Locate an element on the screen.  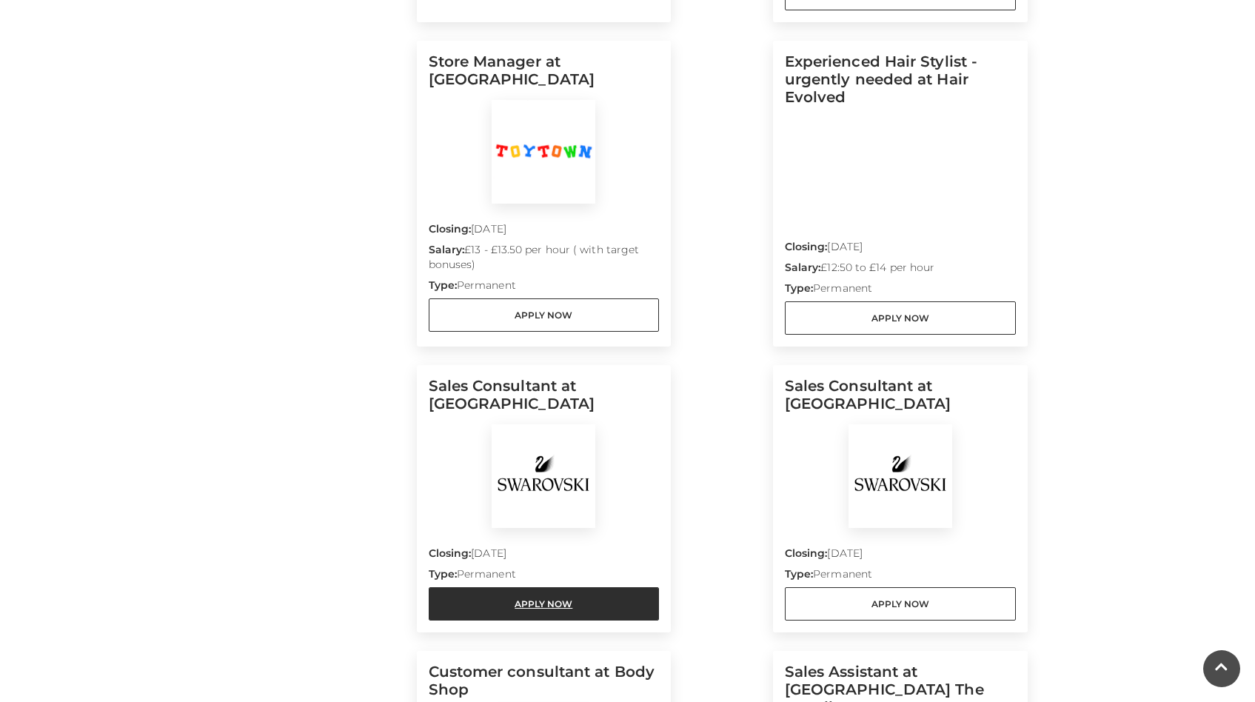
h5: Experienced Hair Stylist - urgently needed at Hair Evolved is located at coordinates (900, 85).